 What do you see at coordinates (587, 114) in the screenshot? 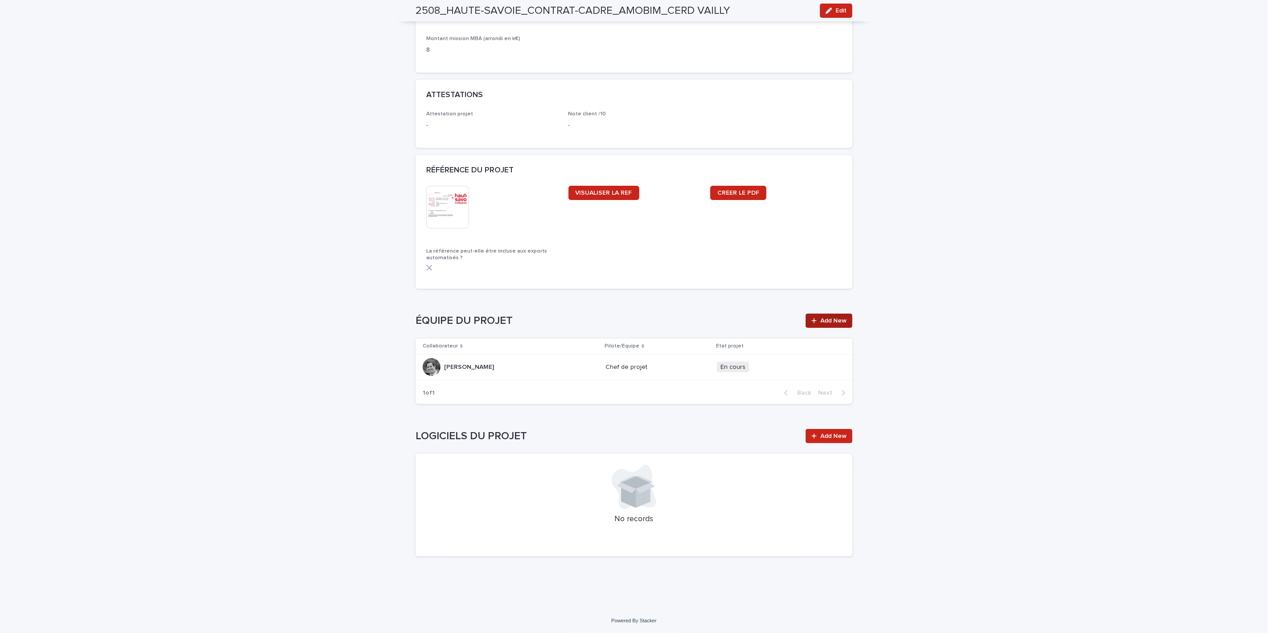
I see `span: Note client /10` at bounding box center [587, 114].